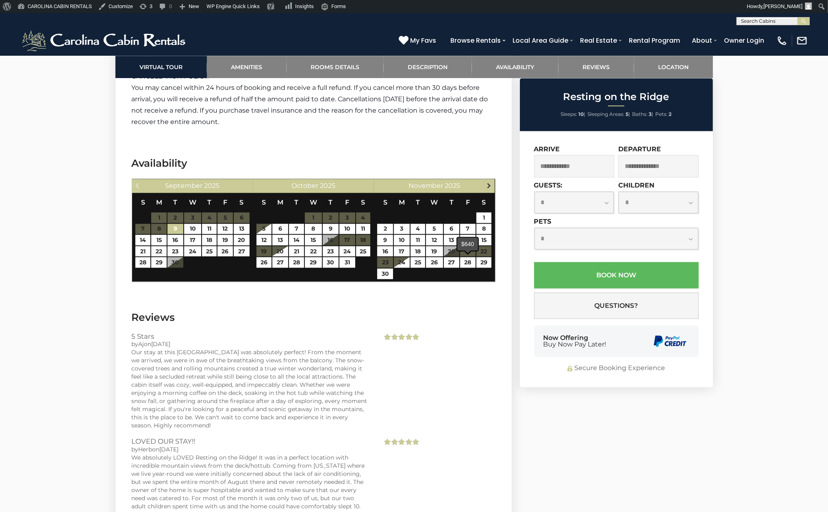  Describe the element at coordinates (313, 317) in the screenshot. I see `h3: Reviews` at that location.